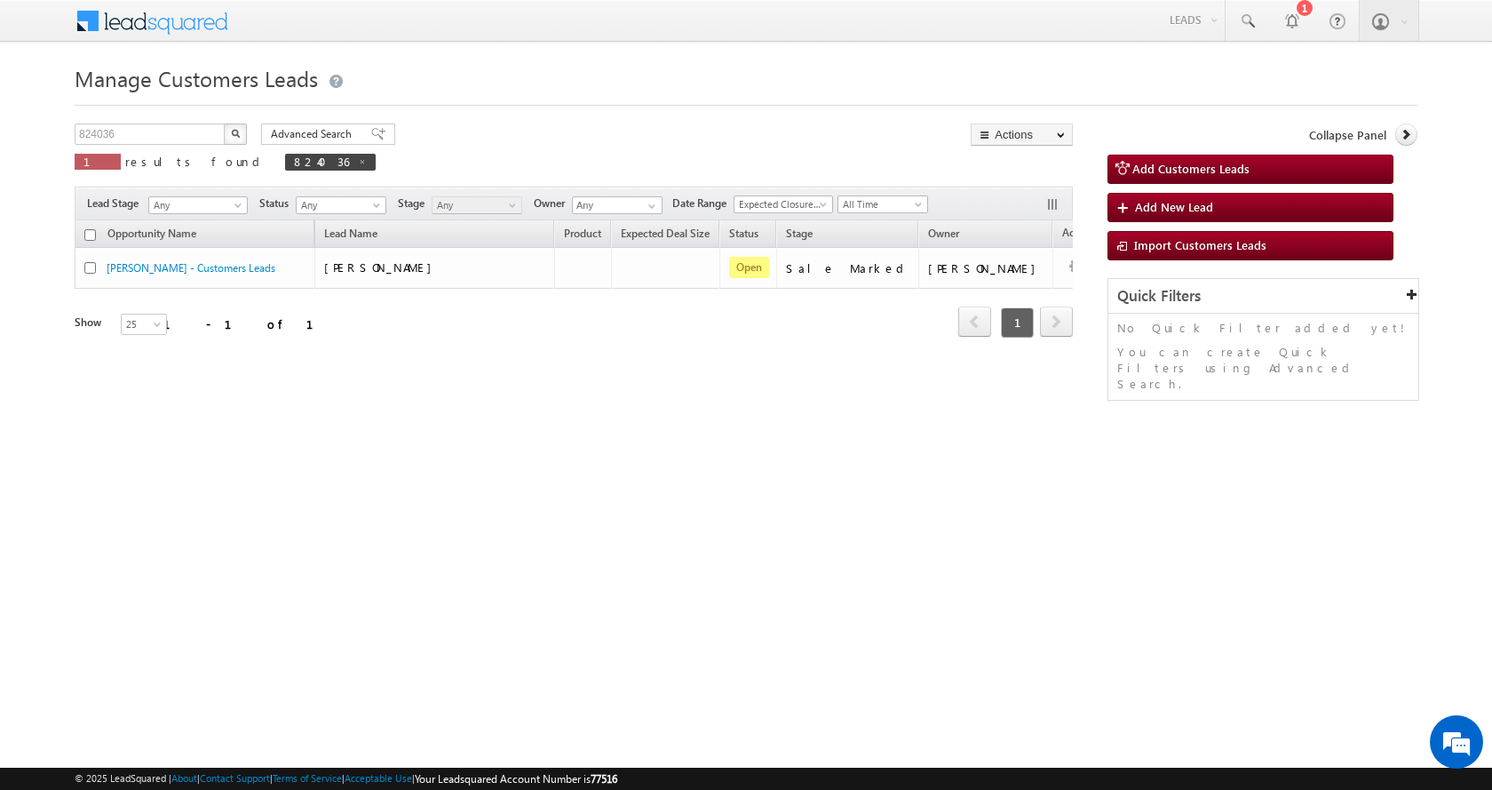  What do you see at coordinates (1174, 206) in the screenshot?
I see `span: Add New Lead` at bounding box center [1174, 206].